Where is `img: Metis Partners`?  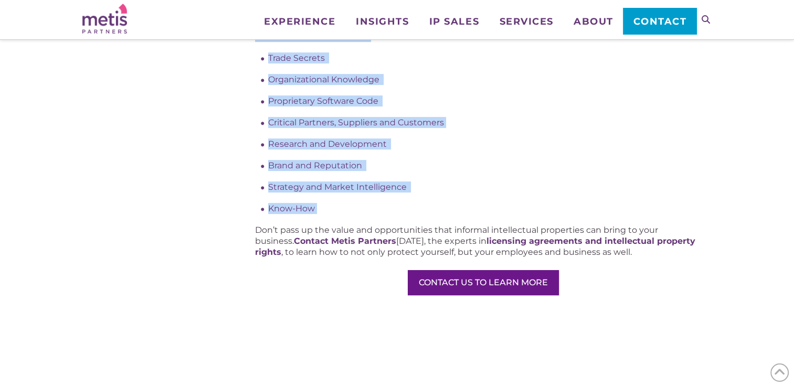 img: Metis Partners is located at coordinates (104, 18).